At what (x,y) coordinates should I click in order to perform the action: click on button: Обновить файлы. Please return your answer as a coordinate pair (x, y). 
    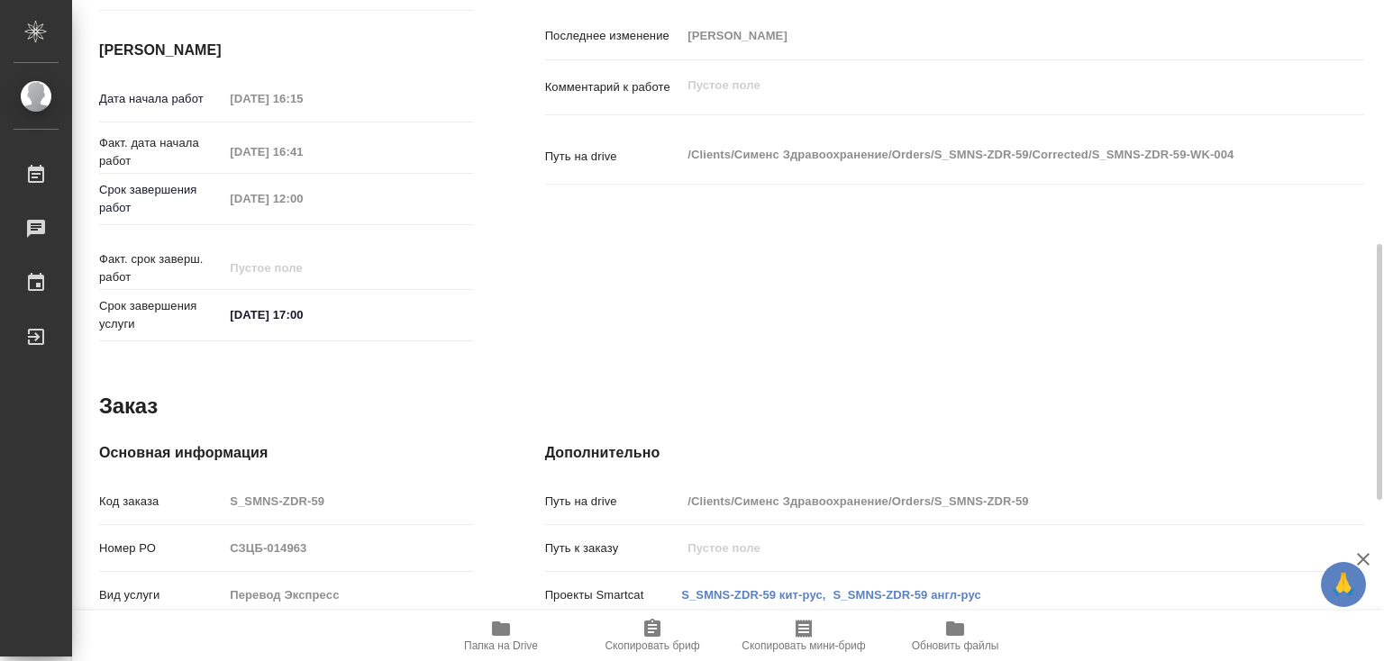
    Looking at the image, I should click on (955, 636).